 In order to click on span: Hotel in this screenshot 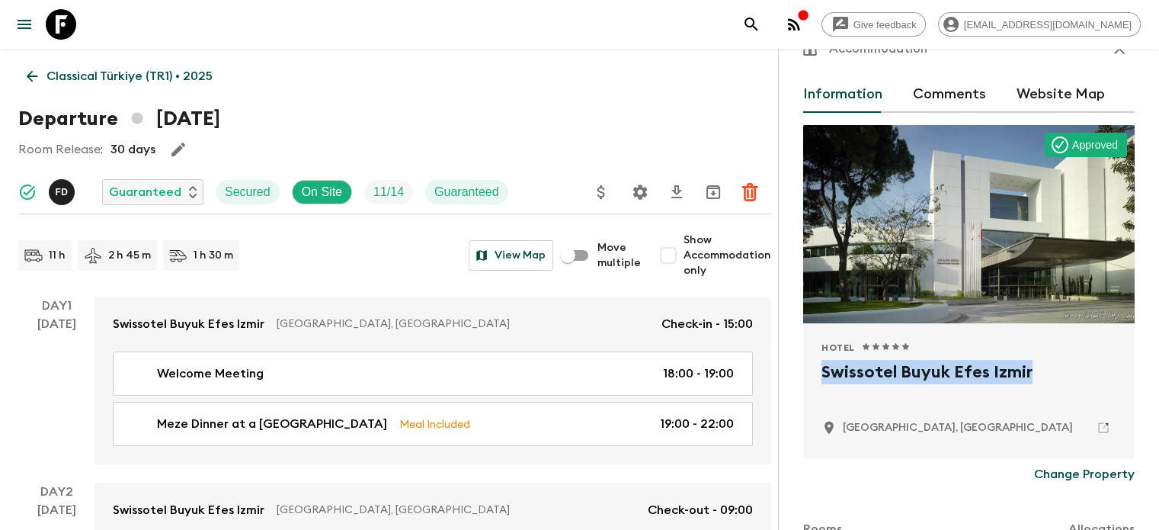, I will do `click(838, 348)`.